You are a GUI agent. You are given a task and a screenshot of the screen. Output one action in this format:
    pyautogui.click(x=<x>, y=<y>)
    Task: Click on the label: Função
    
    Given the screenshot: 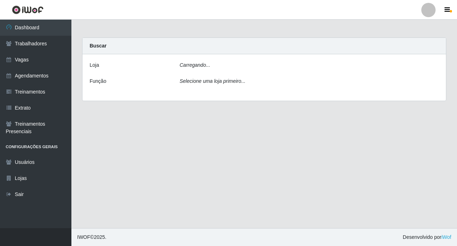 What is the action you would take?
    pyautogui.click(x=98, y=81)
    